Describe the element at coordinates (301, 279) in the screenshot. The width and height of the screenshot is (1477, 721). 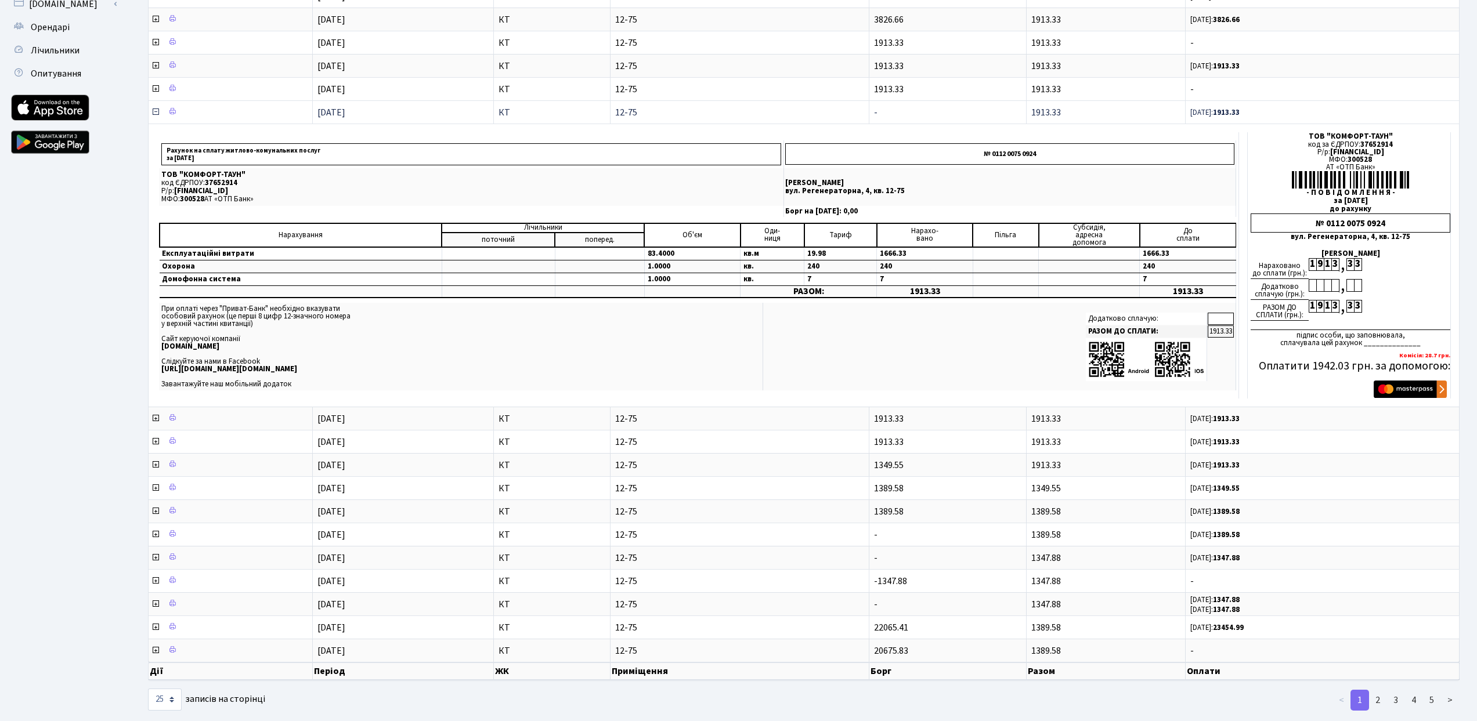
I see `td: Домофонна система` at that location.